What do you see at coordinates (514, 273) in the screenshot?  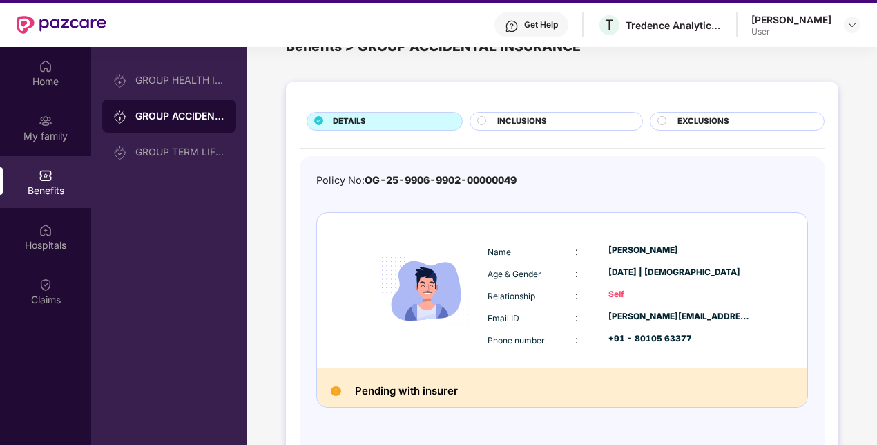 I see `span: Age & Gender` at bounding box center [514, 273].